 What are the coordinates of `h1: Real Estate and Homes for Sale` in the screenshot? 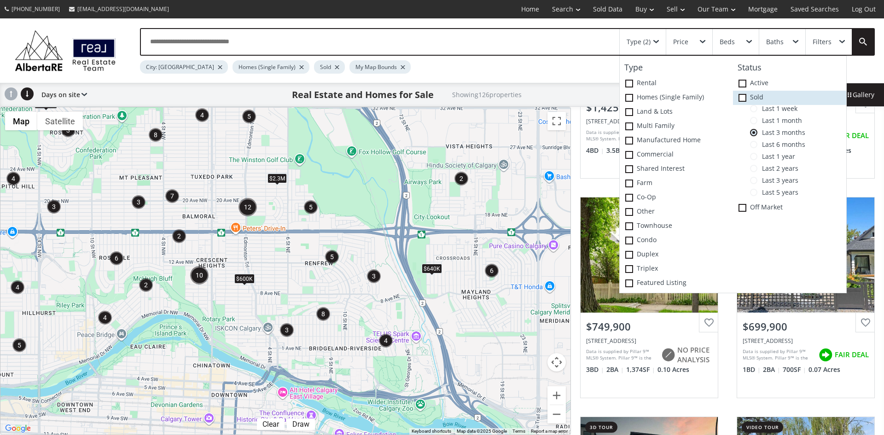 It's located at (363, 95).